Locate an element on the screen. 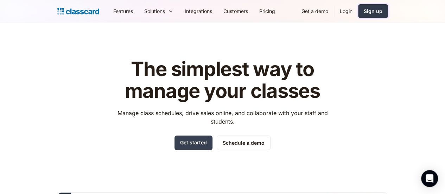 The height and width of the screenshot is (194, 445). a: Features is located at coordinates (123, 11).